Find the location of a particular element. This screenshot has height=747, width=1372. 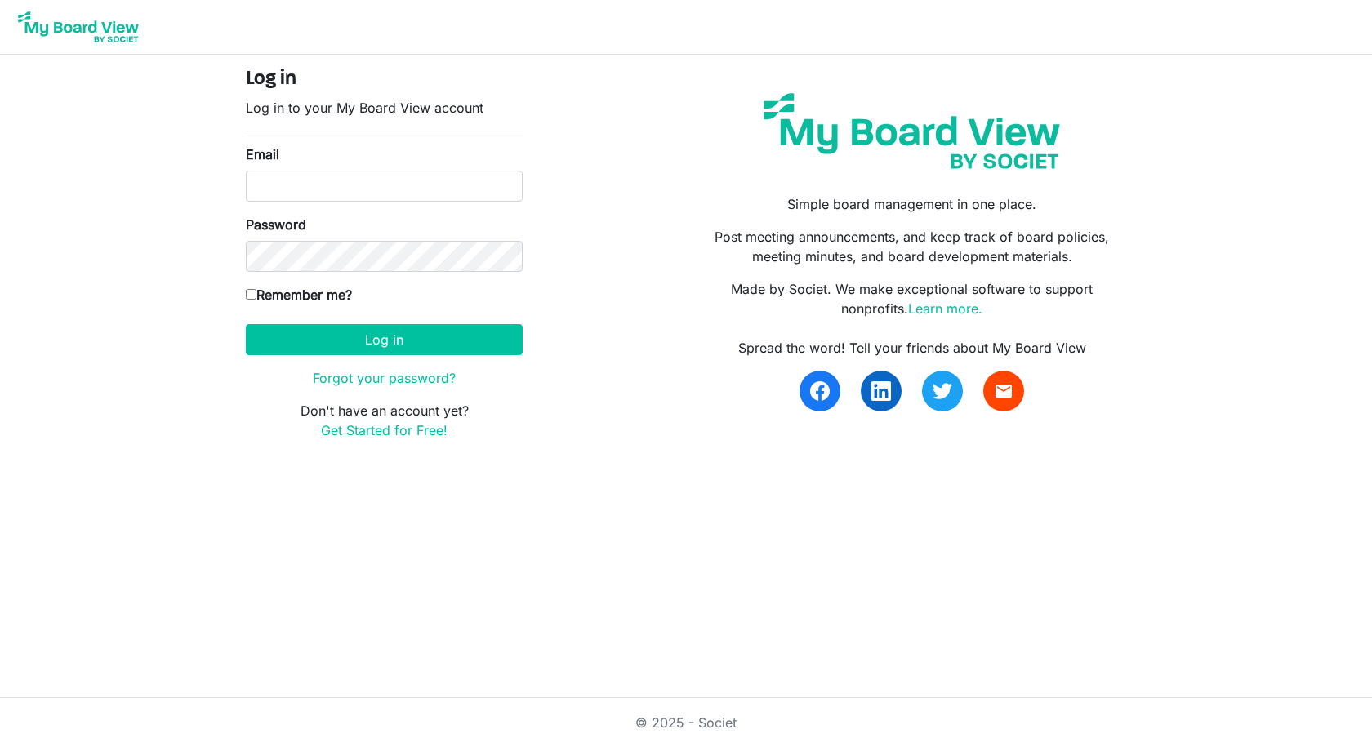

a: Get Started for Free! is located at coordinates (384, 430).